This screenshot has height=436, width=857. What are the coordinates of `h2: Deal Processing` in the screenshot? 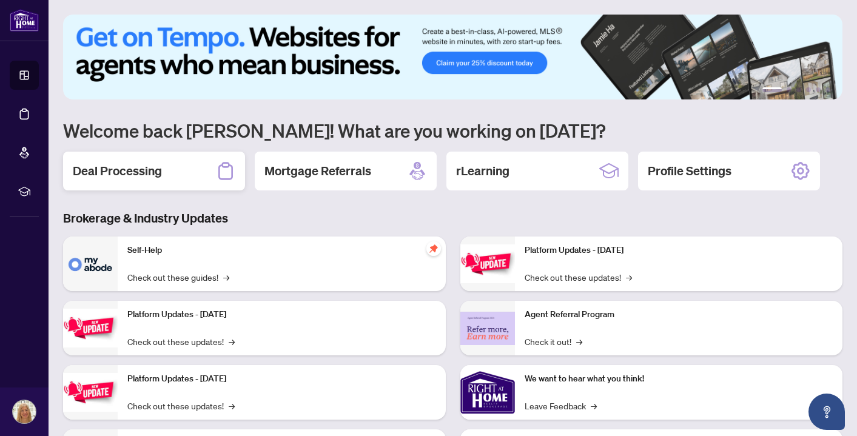 It's located at (117, 171).